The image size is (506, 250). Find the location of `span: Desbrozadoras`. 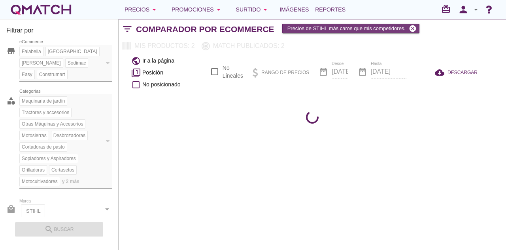

span: Desbrozadoras is located at coordinates (69, 135).